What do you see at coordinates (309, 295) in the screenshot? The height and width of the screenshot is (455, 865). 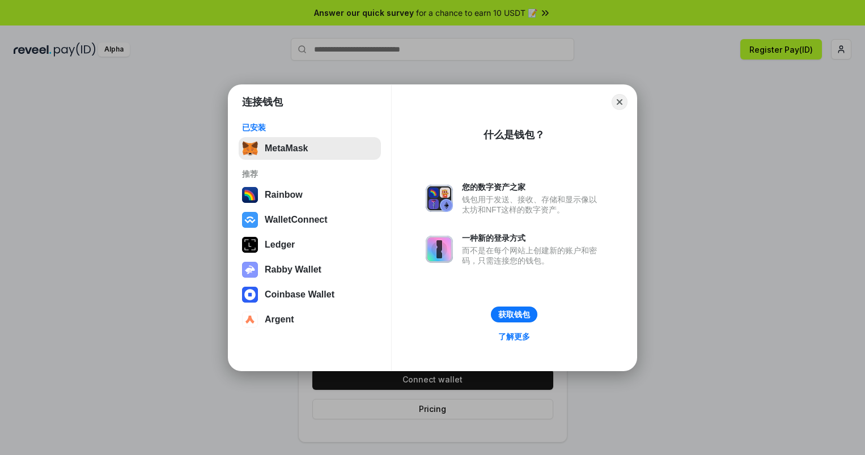 I see `button: Coinbase Wallet` at bounding box center [309, 295].